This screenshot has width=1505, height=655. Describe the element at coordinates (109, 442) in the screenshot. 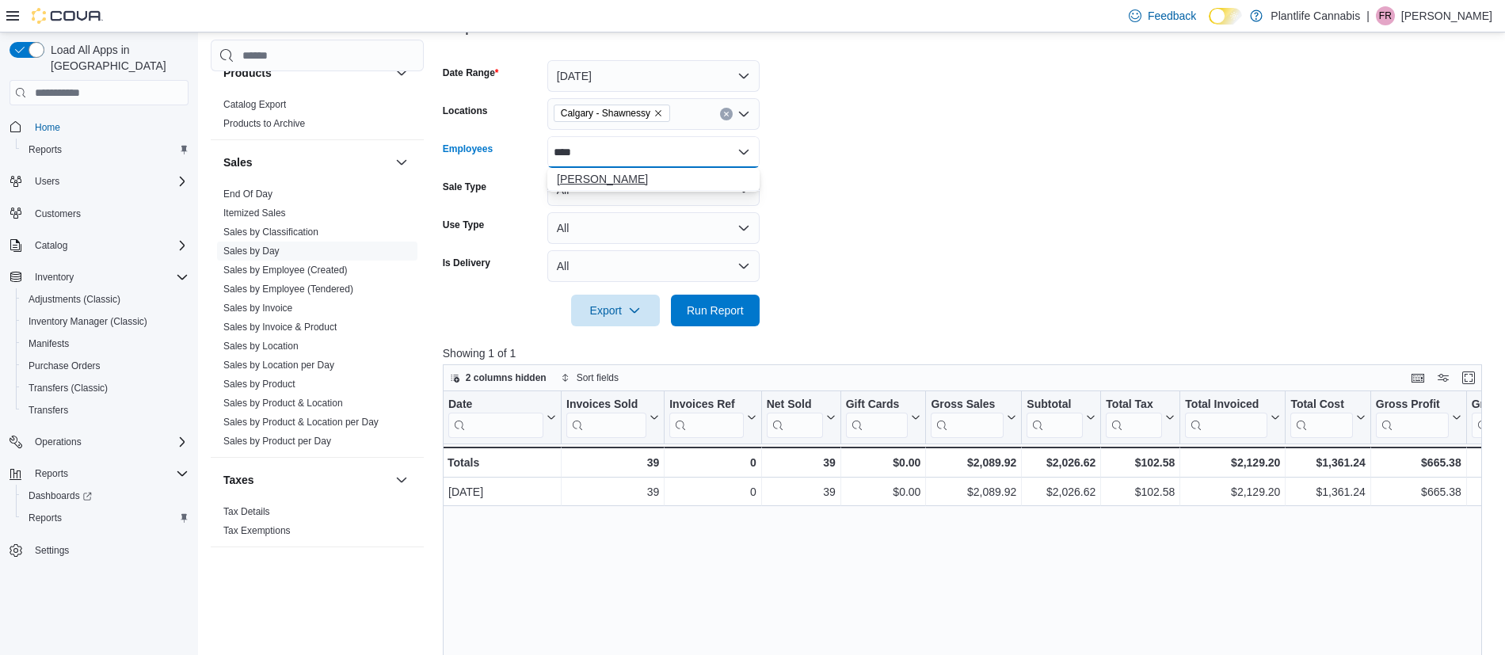

I see `span: Operations` at that location.